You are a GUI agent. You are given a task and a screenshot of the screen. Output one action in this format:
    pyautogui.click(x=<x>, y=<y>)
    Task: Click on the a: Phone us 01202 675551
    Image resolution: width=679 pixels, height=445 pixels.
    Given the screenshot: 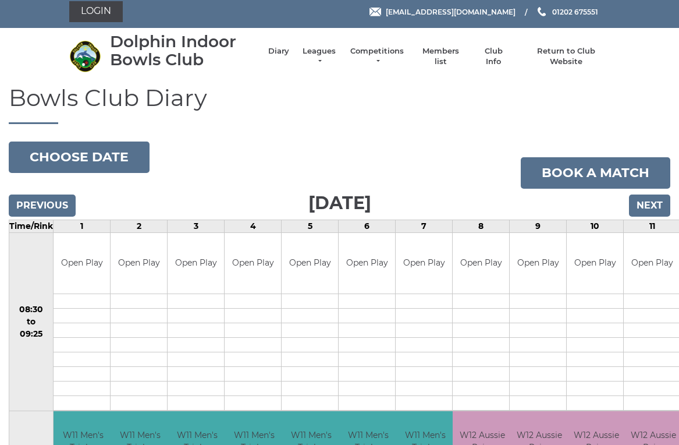 What is the action you would take?
    pyautogui.click(x=567, y=12)
    